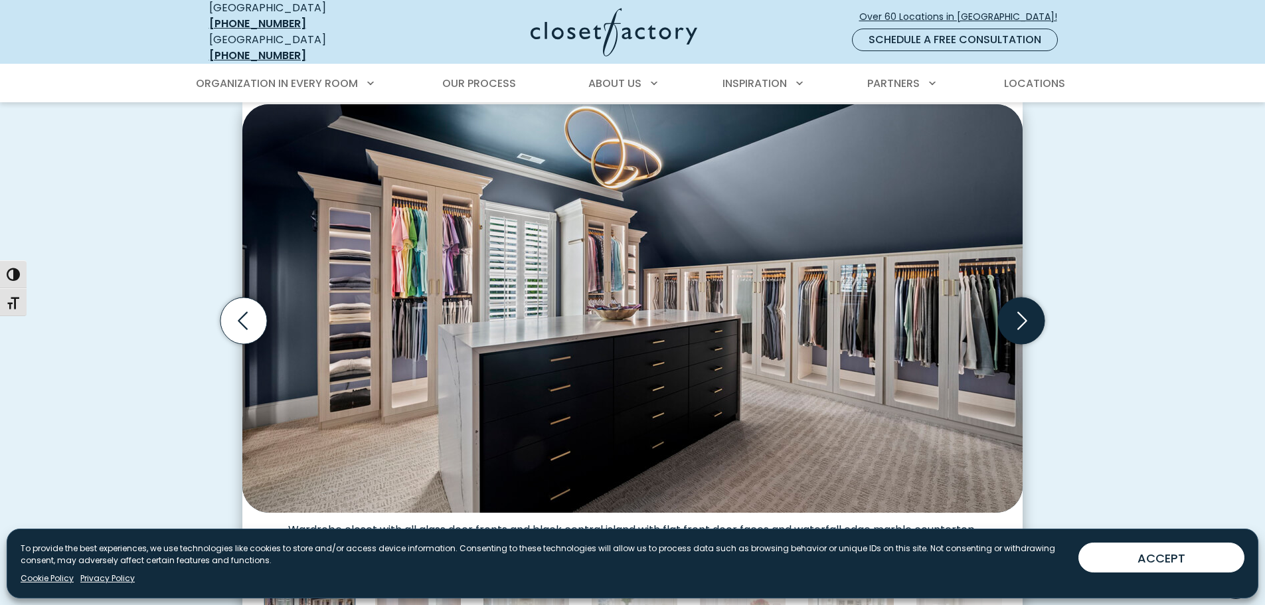 The image size is (1265, 605). I want to click on span: Locations, so click(1035, 83).